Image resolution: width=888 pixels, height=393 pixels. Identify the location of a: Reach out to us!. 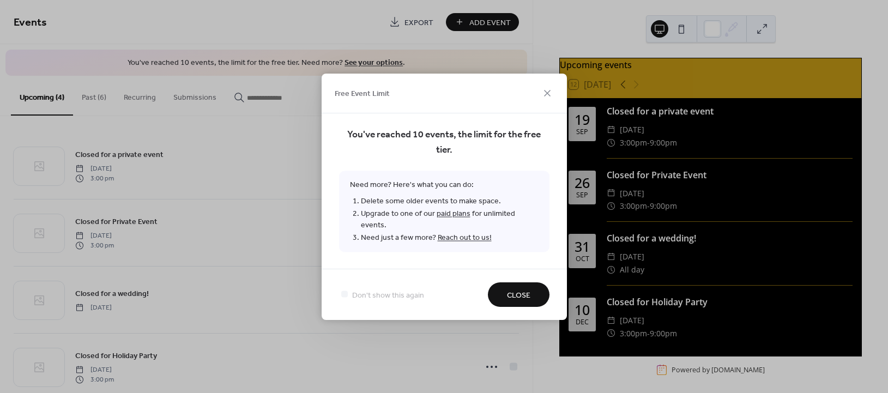
(464, 237).